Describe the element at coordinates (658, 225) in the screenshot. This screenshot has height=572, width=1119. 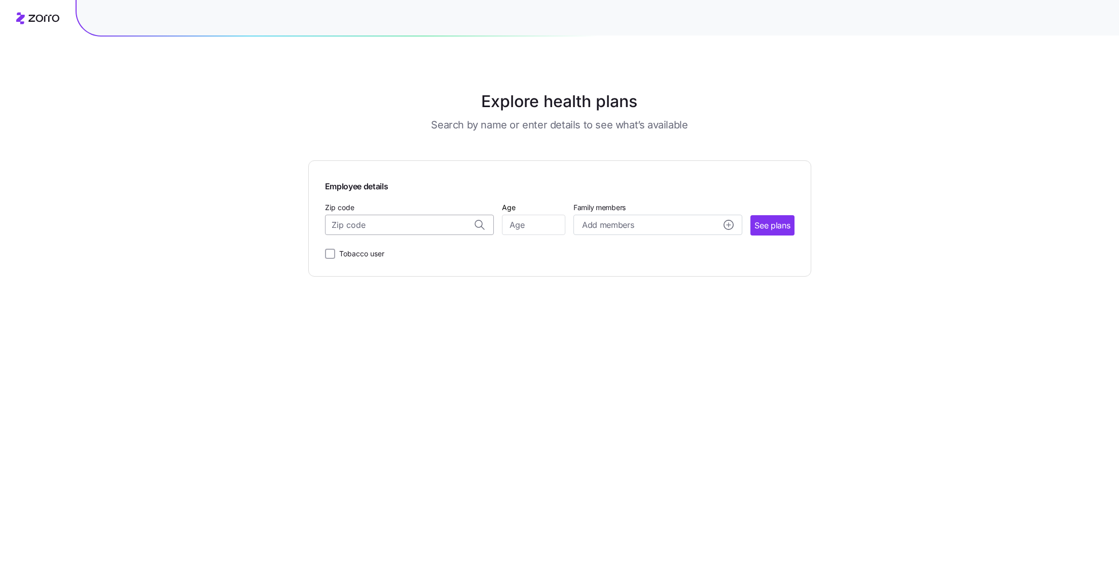
I see `button: Add membersadd icon` at that location.